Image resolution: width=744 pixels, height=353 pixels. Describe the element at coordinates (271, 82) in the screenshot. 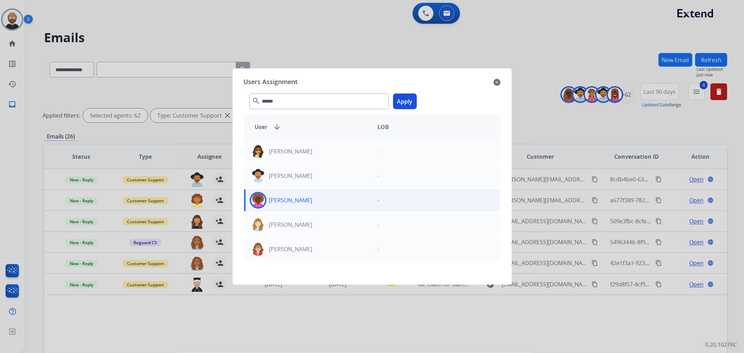

I see `span: Users Assignment` at that location.